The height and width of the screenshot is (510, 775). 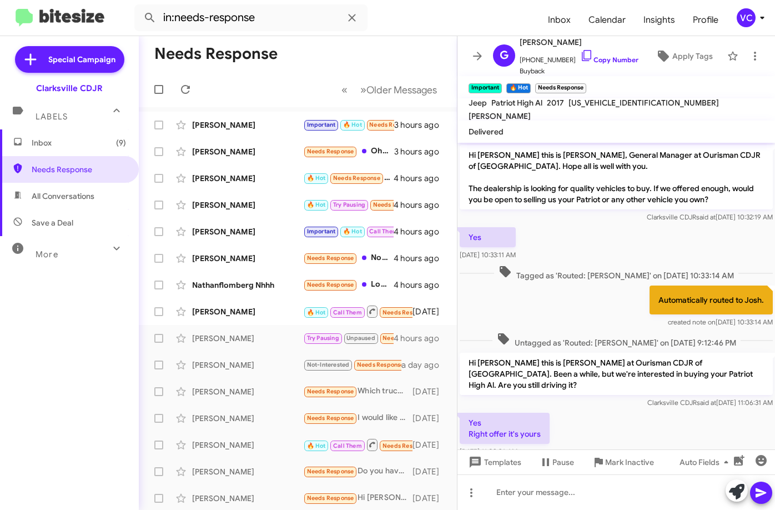 I want to click on span: Calendar, so click(x=607, y=20).